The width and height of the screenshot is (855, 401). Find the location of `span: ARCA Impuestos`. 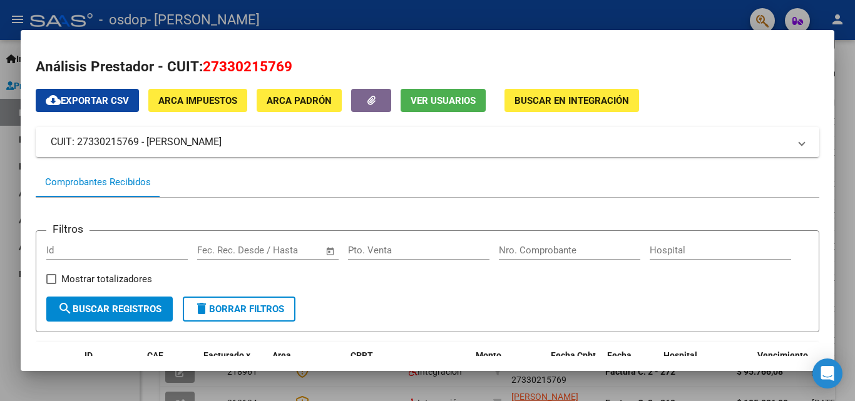

span: ARCA Impuestos is located at coordinates (198, 101).